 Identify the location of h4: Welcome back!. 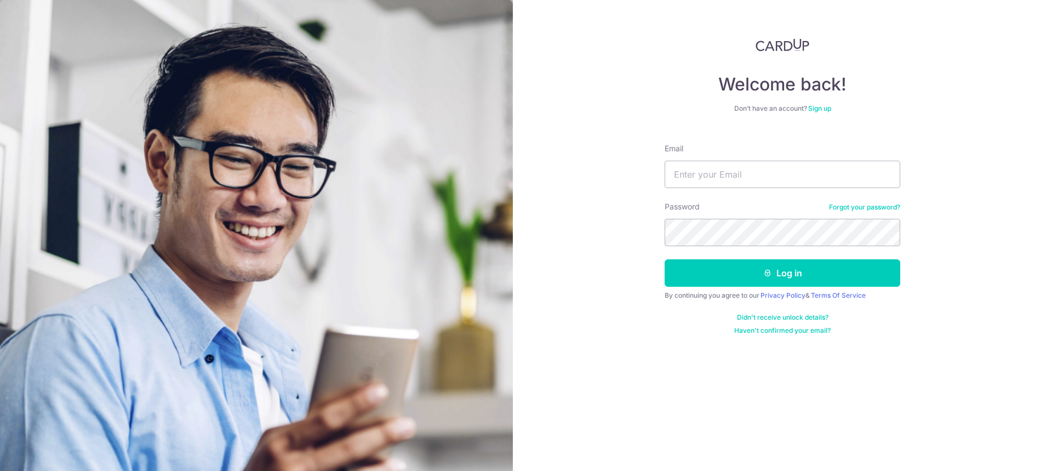
(782, 84).